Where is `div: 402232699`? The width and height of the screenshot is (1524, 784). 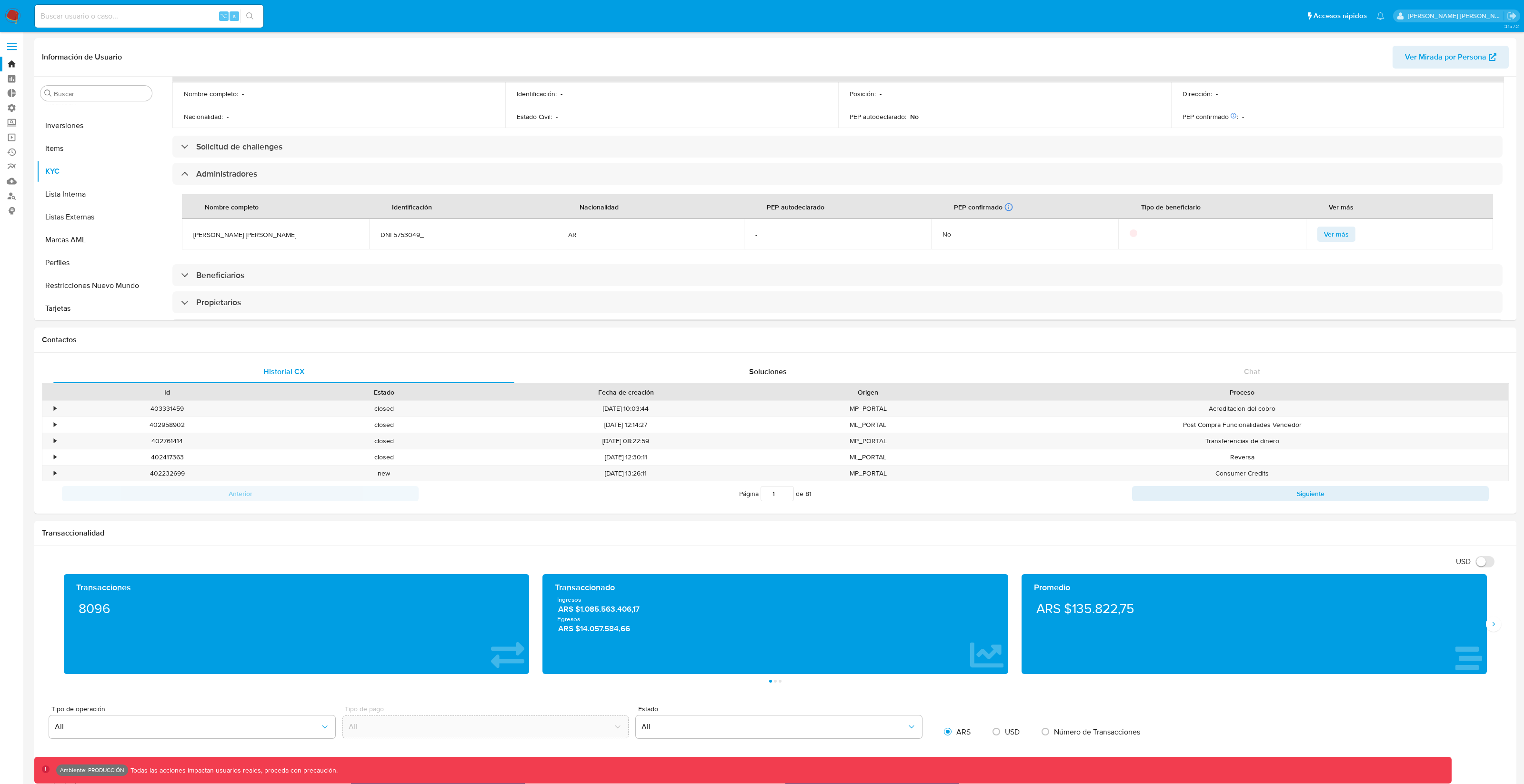 div: 402232699 is located at coordinates (167, 474).